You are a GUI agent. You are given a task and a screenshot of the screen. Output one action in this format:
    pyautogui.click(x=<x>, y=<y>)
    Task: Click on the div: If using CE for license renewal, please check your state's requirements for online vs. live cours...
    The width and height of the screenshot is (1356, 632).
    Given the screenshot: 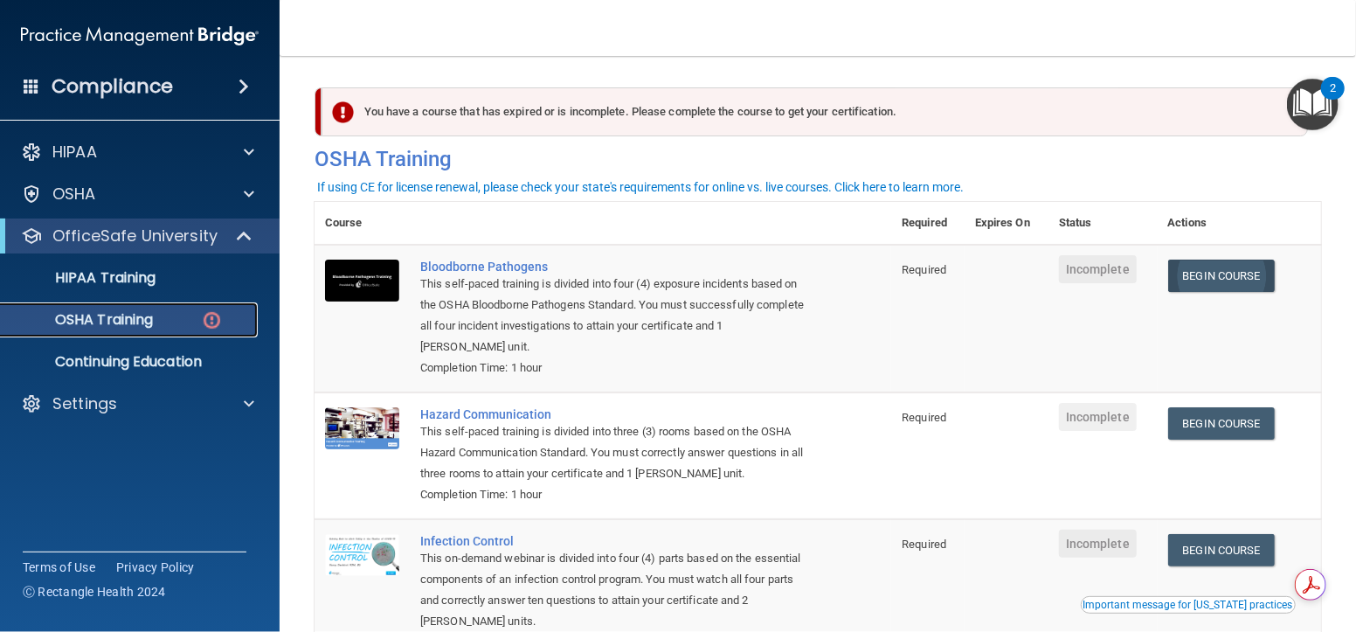 What is the action you would take?
    pyautogui.click(x=641, y=187)
    